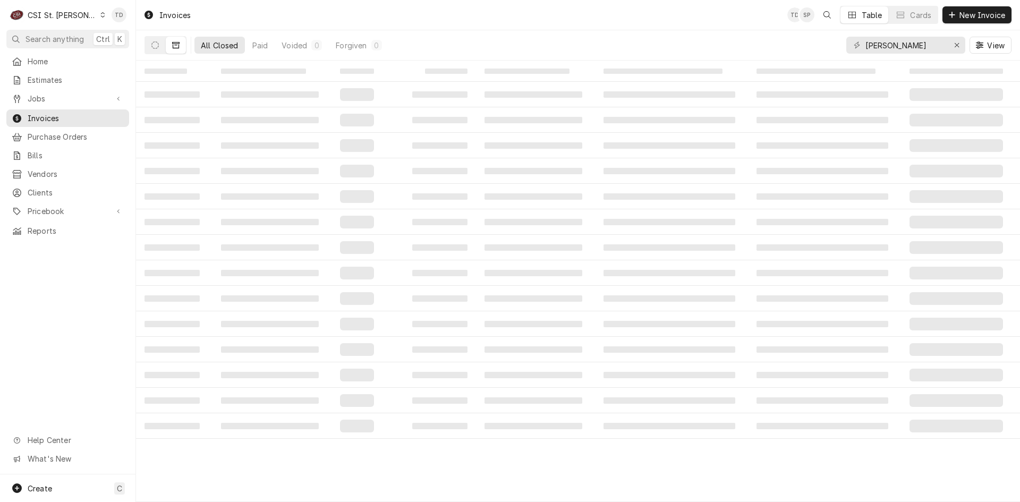 The image size is (1020, 502). I want to click on table: All Closed Invoices List Loading, so click(578, 281).